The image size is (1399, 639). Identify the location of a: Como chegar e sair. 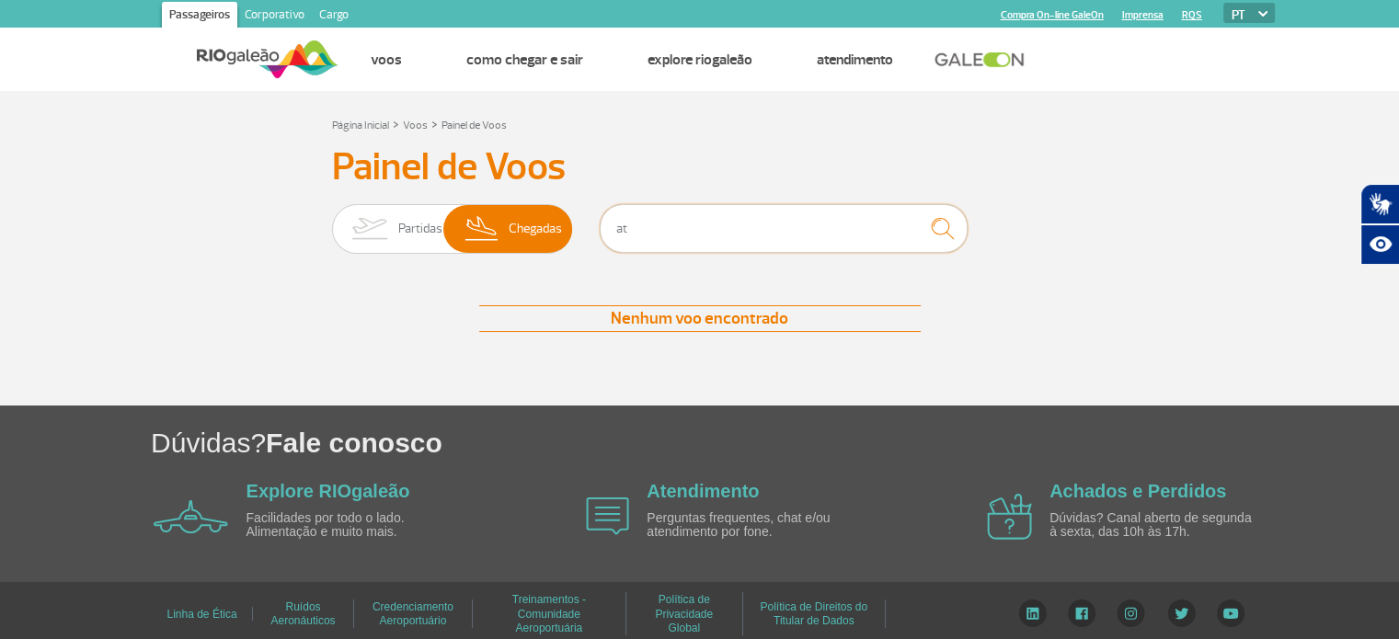
(524, 60).